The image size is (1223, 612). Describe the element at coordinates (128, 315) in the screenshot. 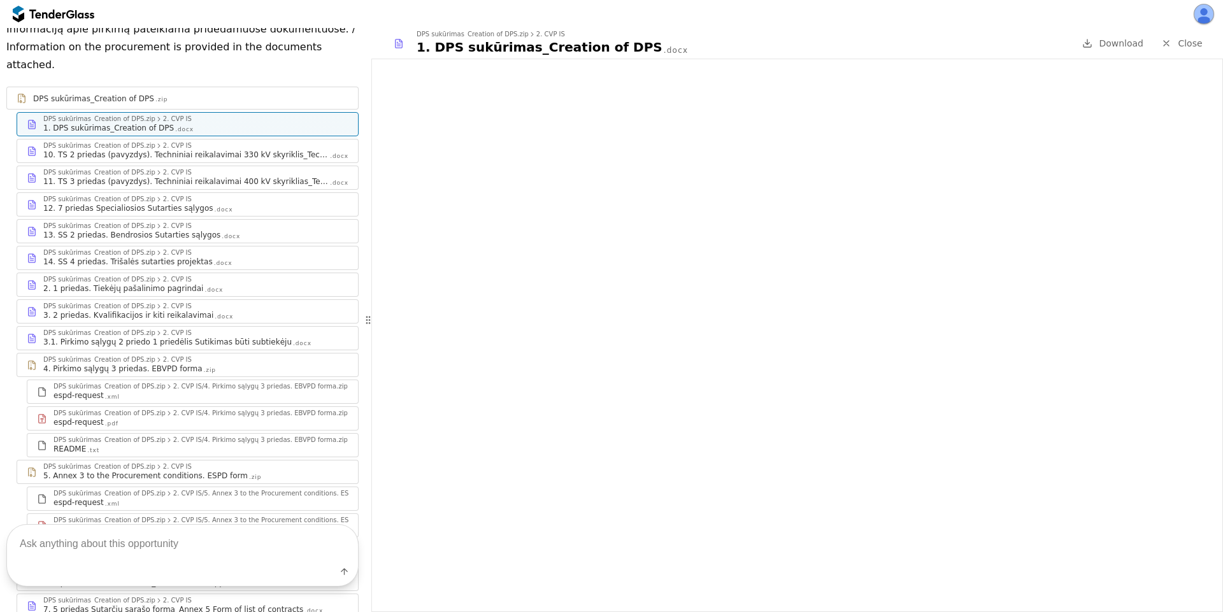

I see `div: 3. 2 priedas. Kvalifikacijos ir kiti reikalavimai` at that location.